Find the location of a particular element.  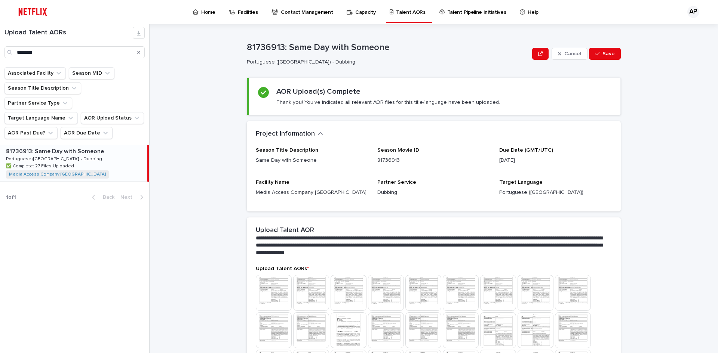

input: Search is located at coordinates (74, 52).